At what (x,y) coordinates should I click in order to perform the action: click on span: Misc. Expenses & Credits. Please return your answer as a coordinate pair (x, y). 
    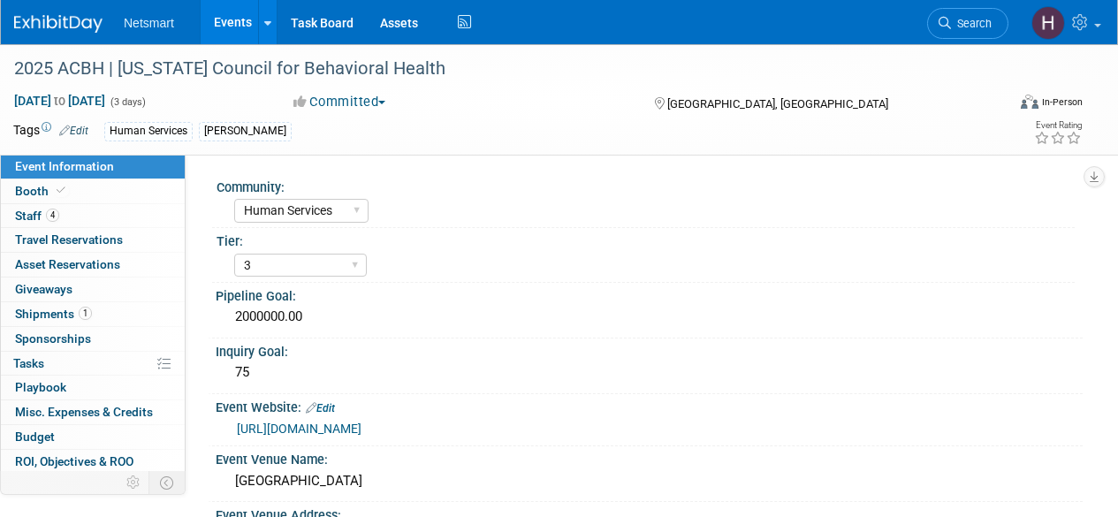
    Looking at the image, I should click on (84, 412).